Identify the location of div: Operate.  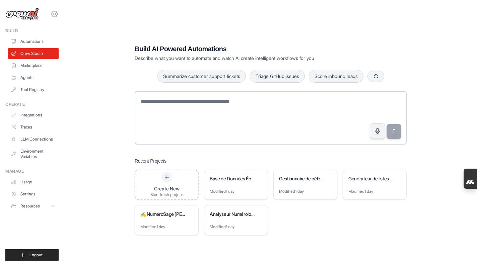
(32, 105).